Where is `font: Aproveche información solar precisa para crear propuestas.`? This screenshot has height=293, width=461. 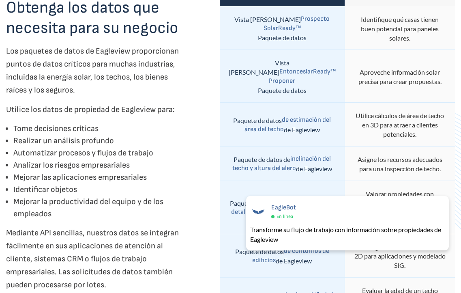
font: Aproveche información solar precisa para crear propuestas. is located at coordinates (400, 77).